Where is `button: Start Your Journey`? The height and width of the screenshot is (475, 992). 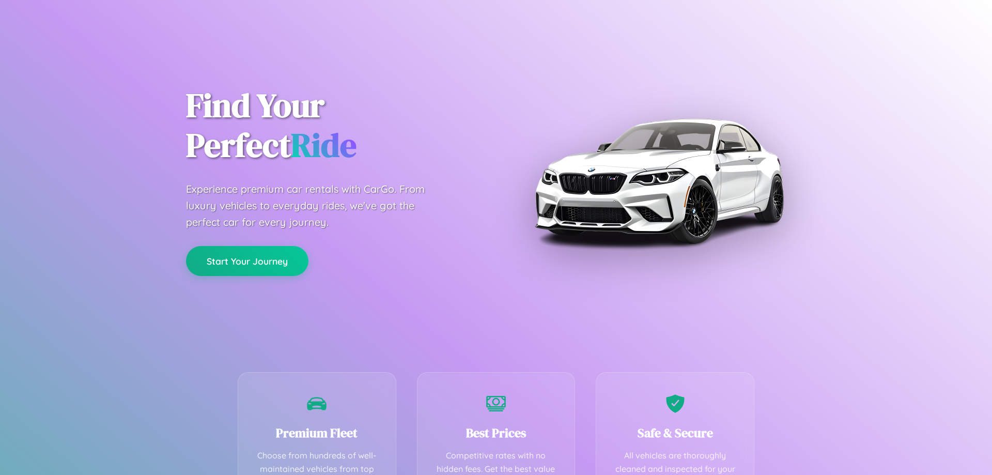 button: Start Your Journey is located at coordinates (247, 261).